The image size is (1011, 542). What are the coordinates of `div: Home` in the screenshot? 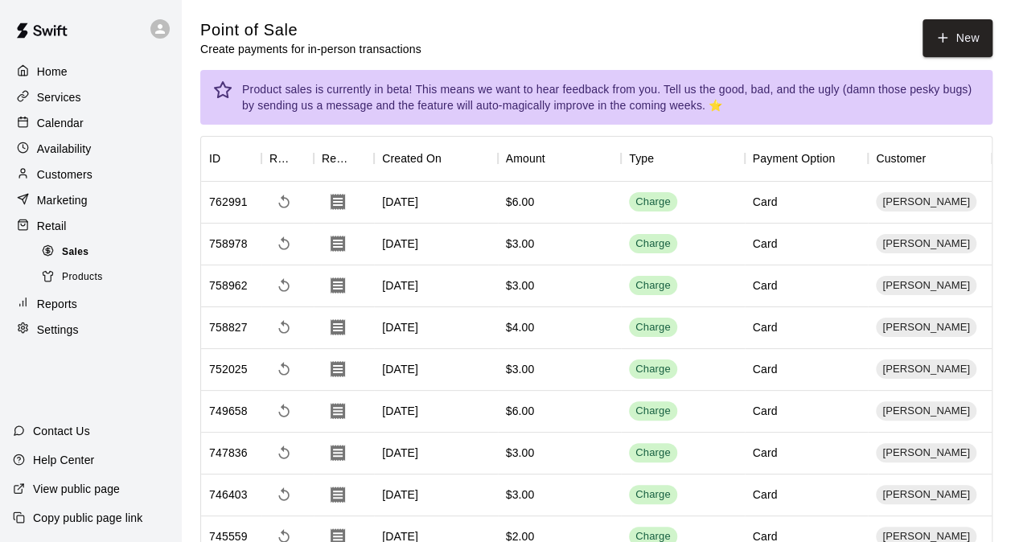 It's located at (90, 72).